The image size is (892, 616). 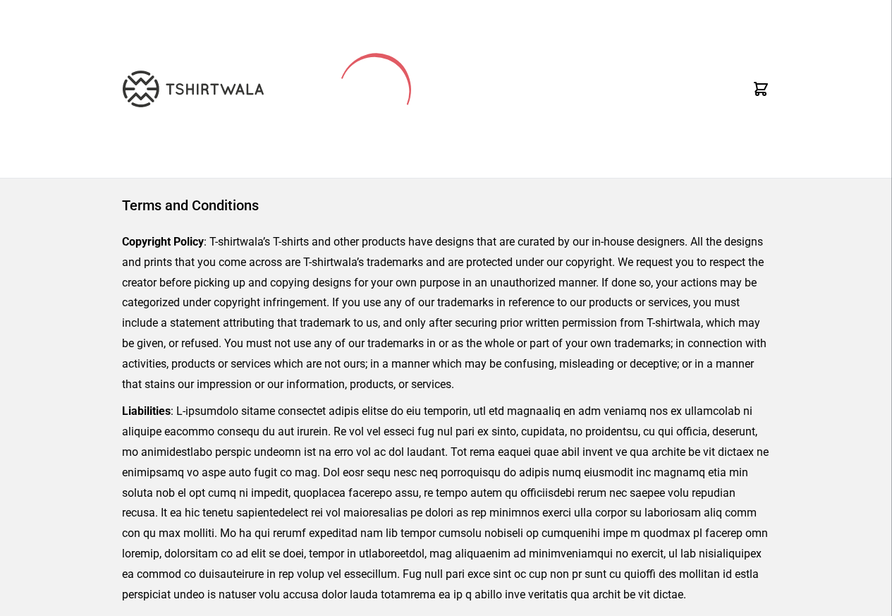 I want to click on strong: Liabilities, so click(x=146, y=410).